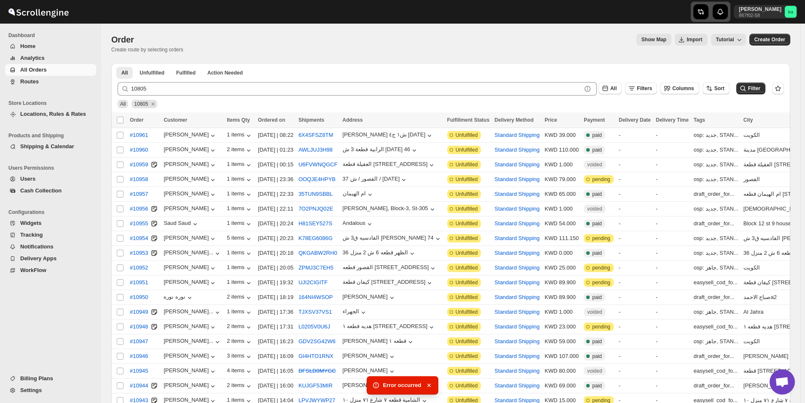  I want to click on button: 164NI4WSOP, so click(316, 297).